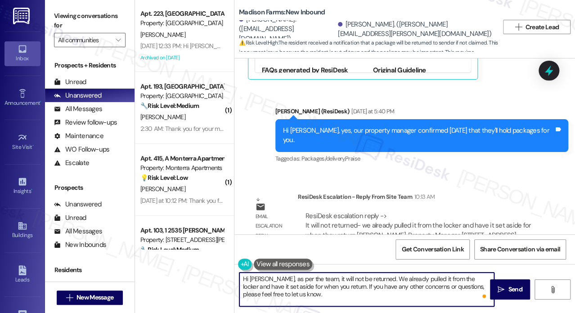 The height and width of the screenshot is (313, 575). What do you see at coordinates (182, 168) in the screenshot?
I see `div: Property: Monterra Apartments` at bounding box center [182, 168].